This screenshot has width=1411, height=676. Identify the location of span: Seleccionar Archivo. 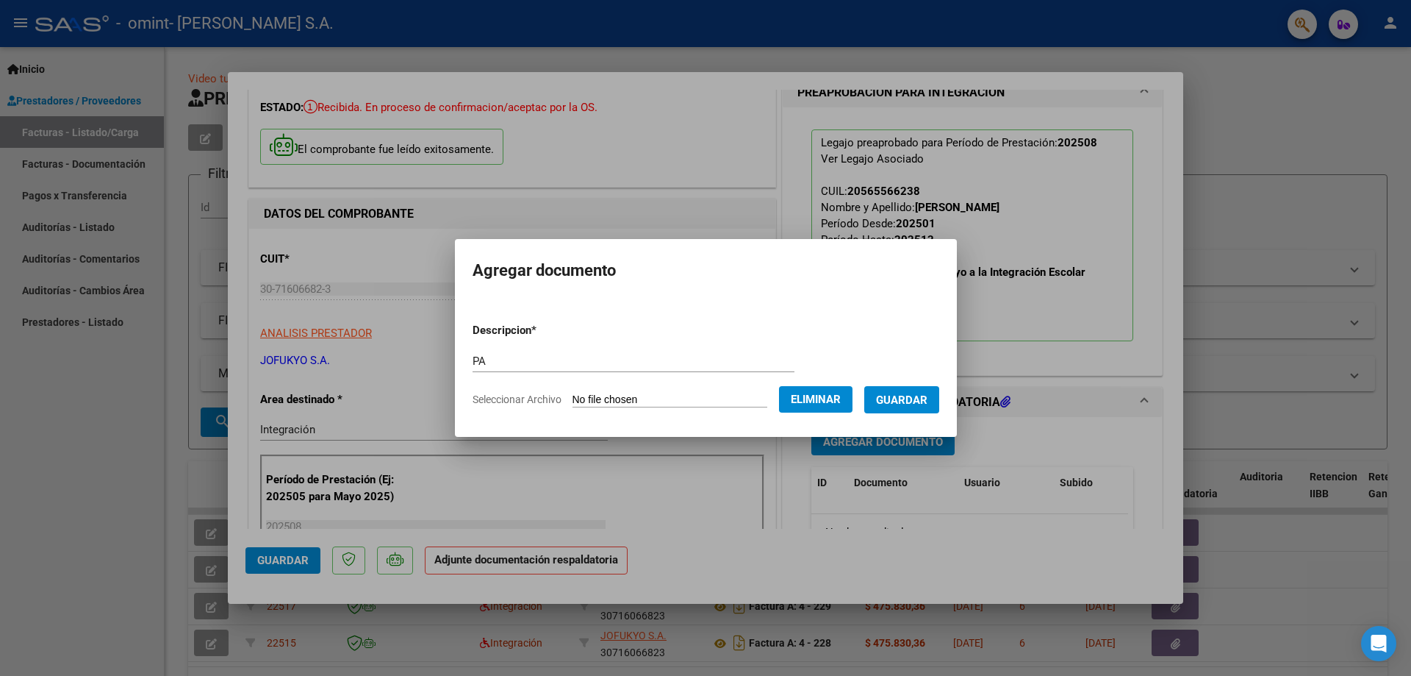
(517, 399).